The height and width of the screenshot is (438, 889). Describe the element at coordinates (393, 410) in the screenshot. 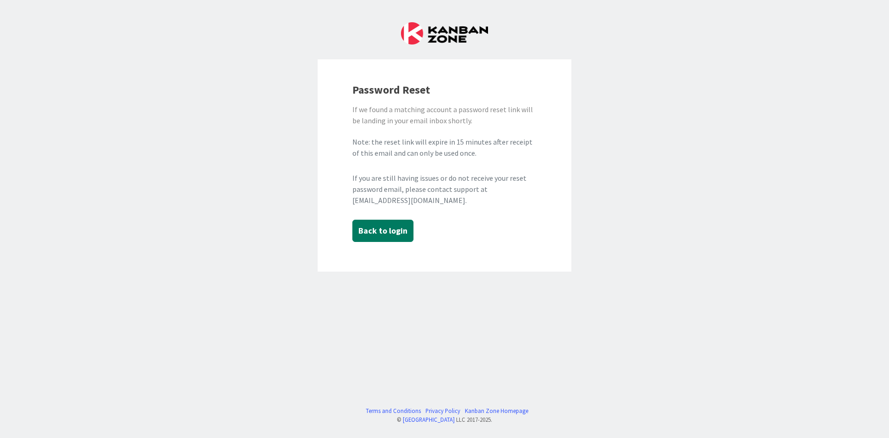

I see `a: Terms and Conditions` at that location.